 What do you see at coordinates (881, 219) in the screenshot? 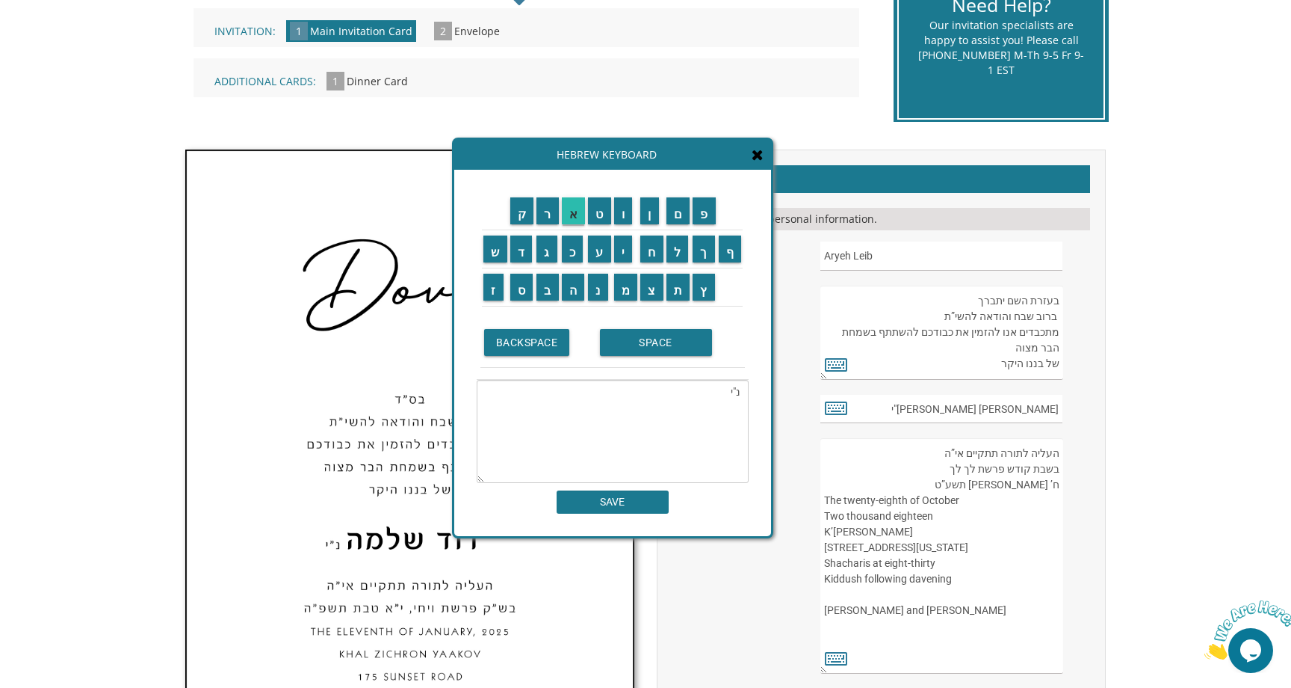
I see `div: Please fill in your personal information.` at bounding box center [881, 219].